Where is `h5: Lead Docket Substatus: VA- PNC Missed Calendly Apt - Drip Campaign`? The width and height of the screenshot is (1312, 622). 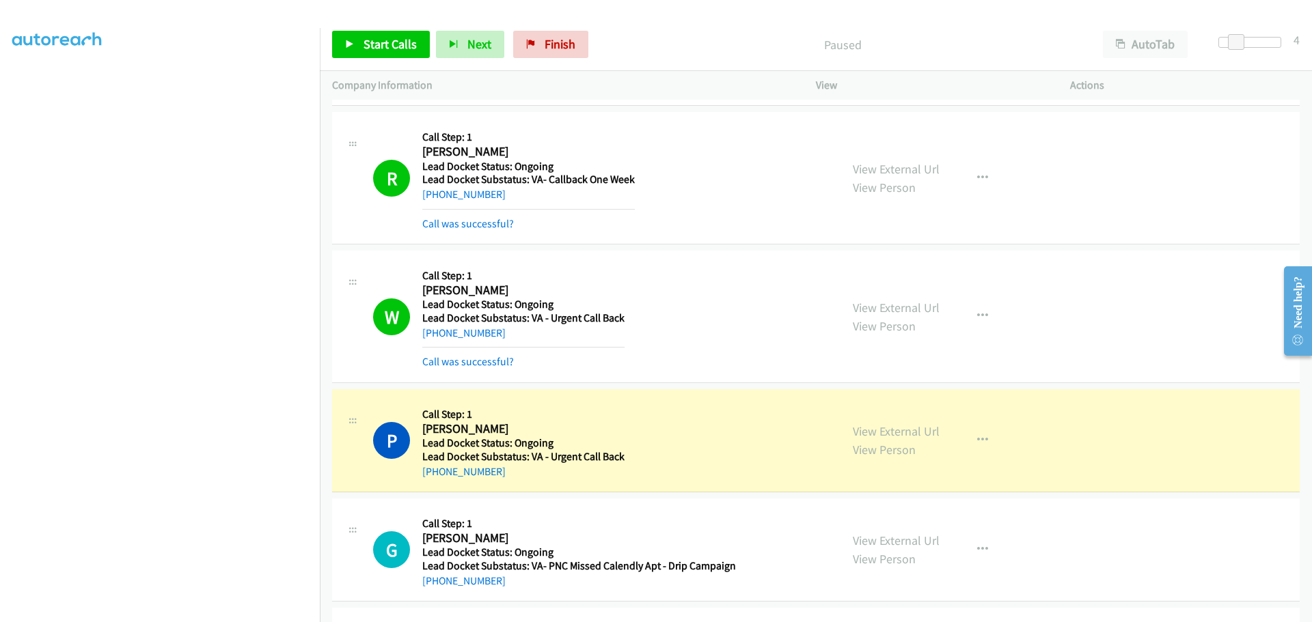
h5: Lead Docket Substatus: VA- PNC Missed Calendly Apt - Drip Campaign is located at coordinates (579, 566).